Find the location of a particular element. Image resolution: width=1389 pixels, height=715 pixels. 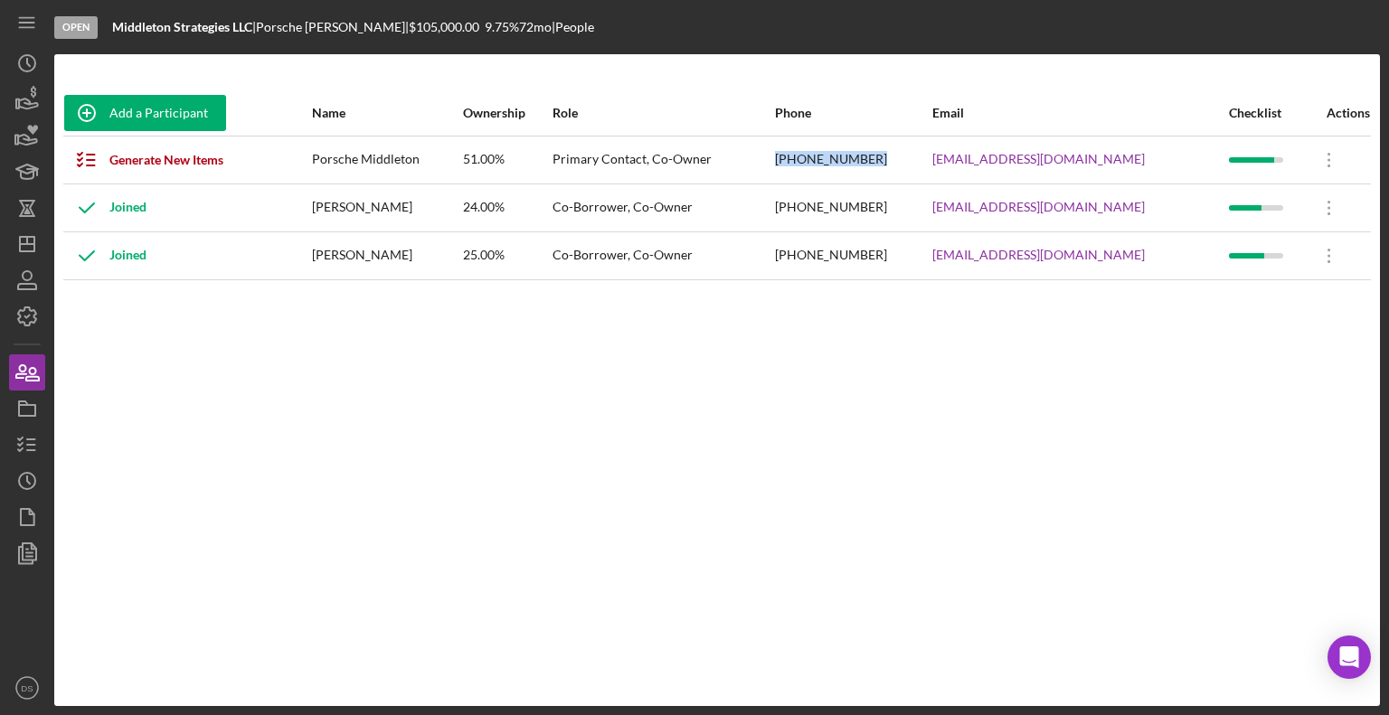

div: Primary Contact, Co-Owner is located at coordinates (663, 160).